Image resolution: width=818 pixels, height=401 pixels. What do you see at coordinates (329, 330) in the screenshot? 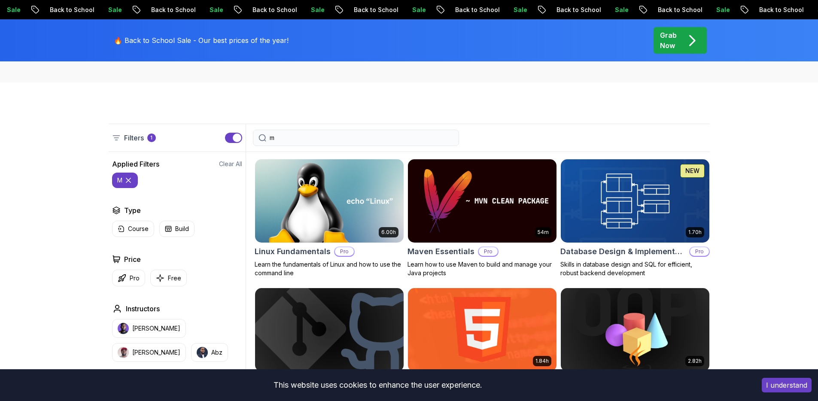
I see `img: Git & GitHub Fundamentals card` at bounding box center [329, 330].